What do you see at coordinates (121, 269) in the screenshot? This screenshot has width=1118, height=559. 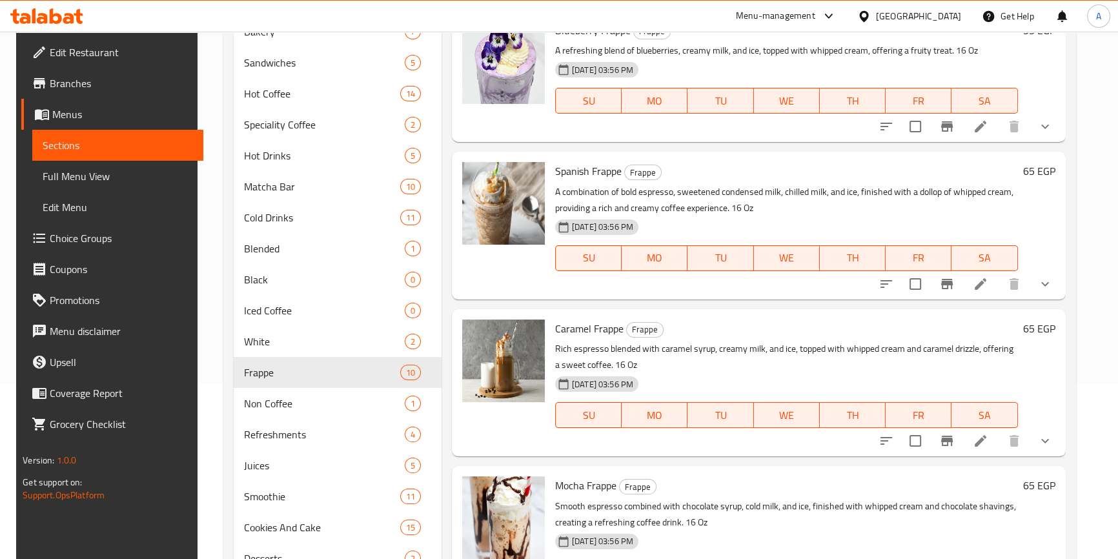 I see `span: Coupons` at bounding box center [121, 269].